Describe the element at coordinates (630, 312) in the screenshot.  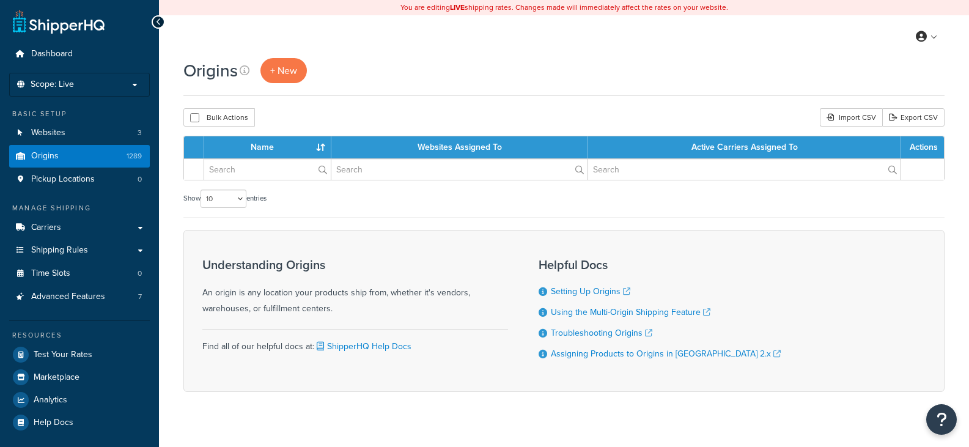
I see `a: Using the Multi-Origin Shipping Feature` at that location.